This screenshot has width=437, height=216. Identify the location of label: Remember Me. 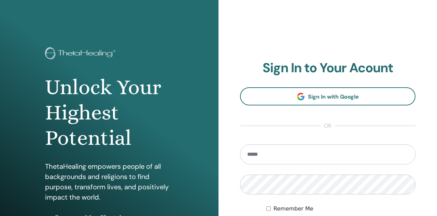
(293, 208).